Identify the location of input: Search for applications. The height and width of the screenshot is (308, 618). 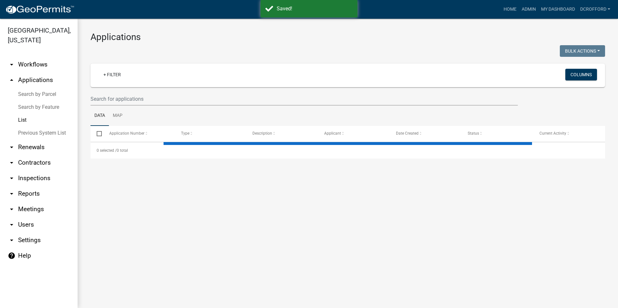
(304, 99).